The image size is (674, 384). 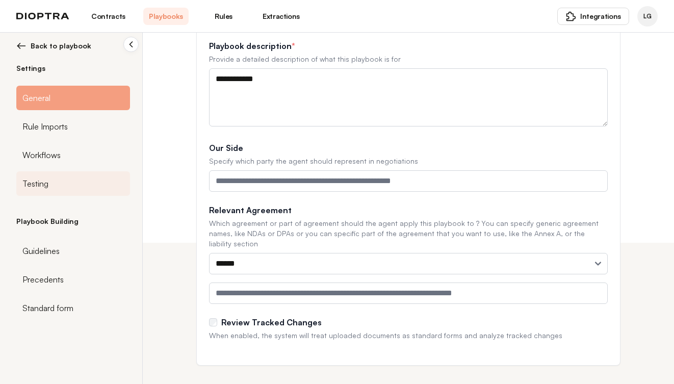 What do you see at coordinates (571, 16) in the screenshot?
I see `img: puzzle` at bounding box center [571, 16].